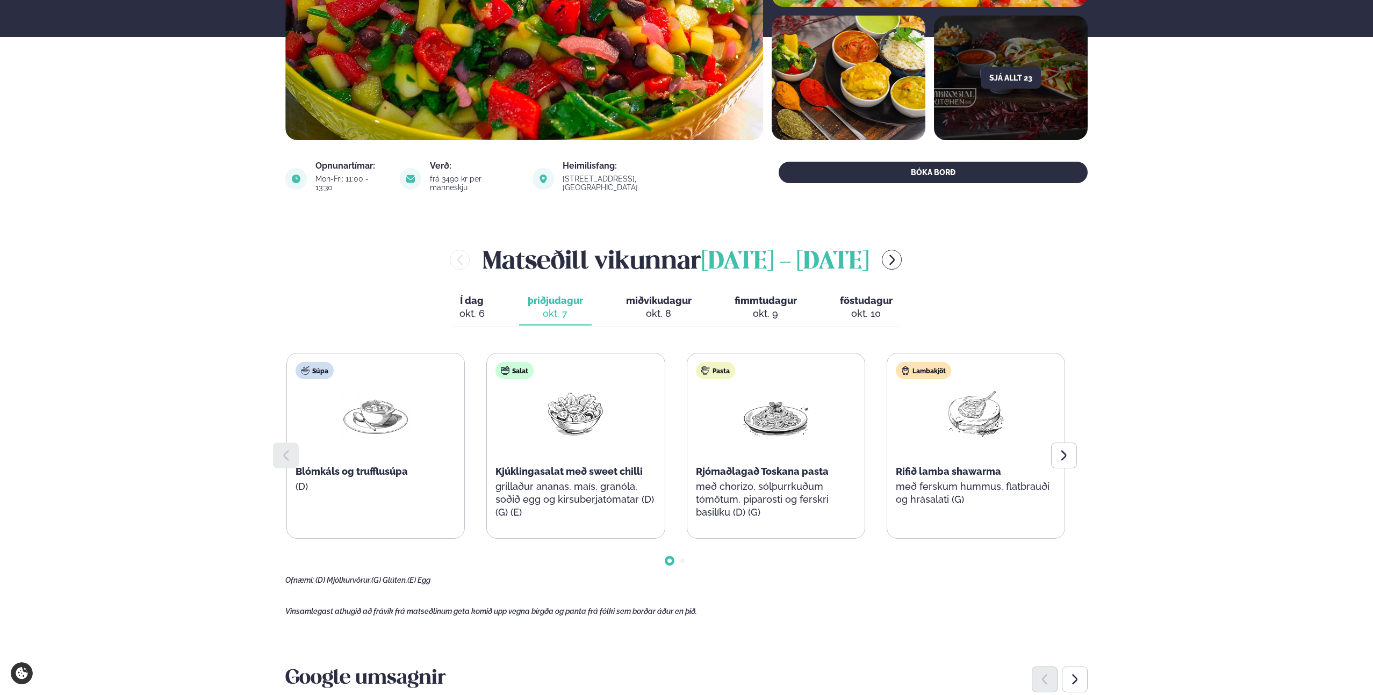 The width and height of the screenshot is (1373, 695). What do you see at coordinates (659, 308) in the screenshot?
I see `button: miðvikudagur okt. 8` at bounding box center [659, 308].